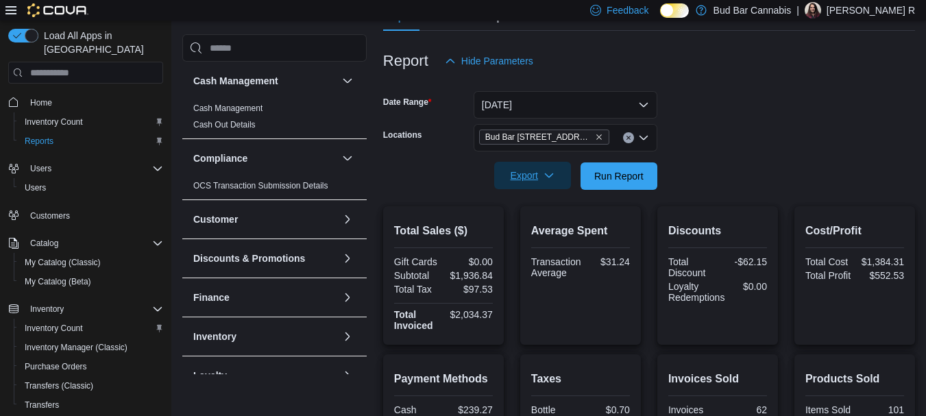 This screenshot has width=926, height=416. I want to click on a: Transfers, so click(42, 405).